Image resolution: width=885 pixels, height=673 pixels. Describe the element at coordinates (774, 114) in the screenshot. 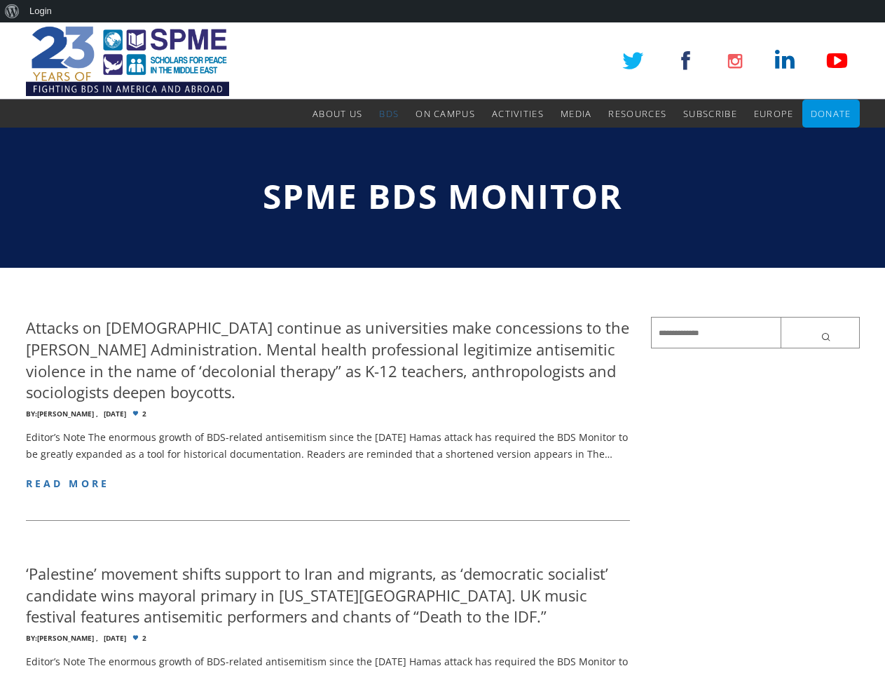

I see `span: Europe` at that location.